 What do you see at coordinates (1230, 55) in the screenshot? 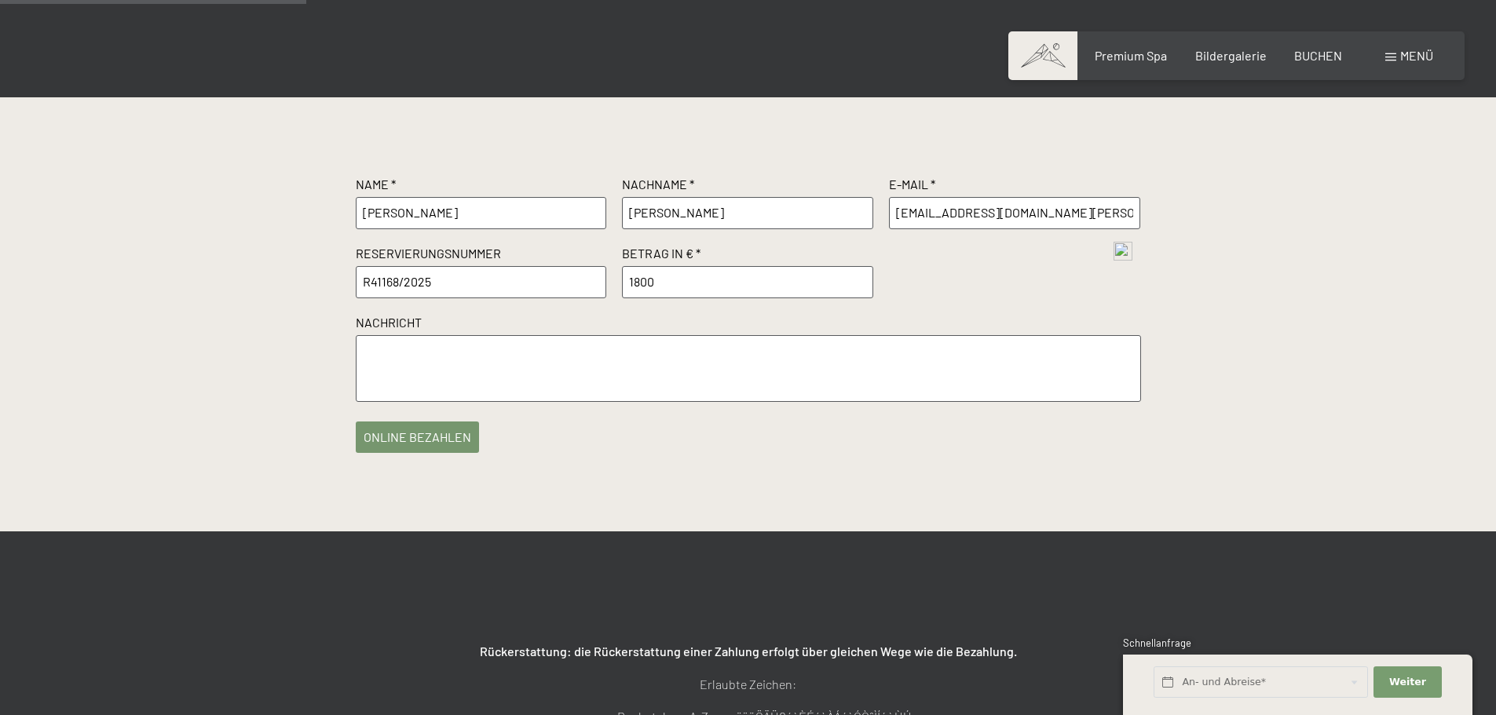
I see `a: Bildergalerie` at bounding box center [1230, 55].